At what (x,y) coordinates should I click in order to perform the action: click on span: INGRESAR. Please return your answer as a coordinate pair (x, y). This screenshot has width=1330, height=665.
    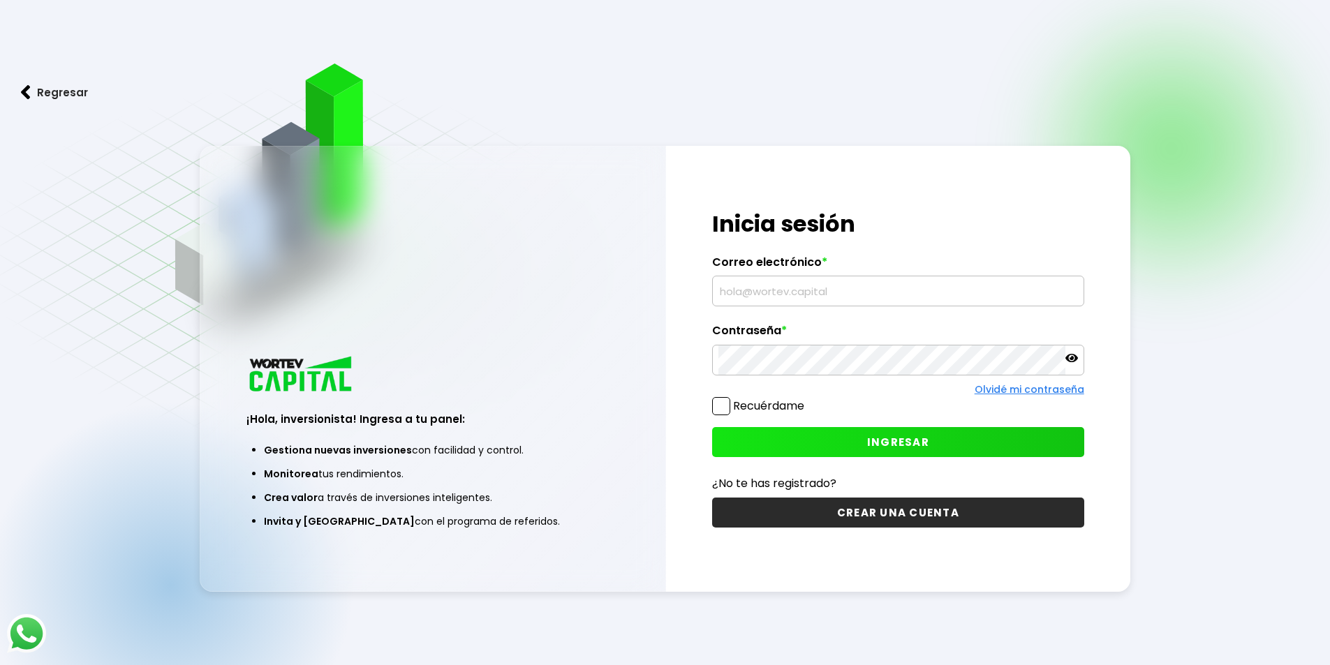
    Looking at the image, I should click on (898, 442).